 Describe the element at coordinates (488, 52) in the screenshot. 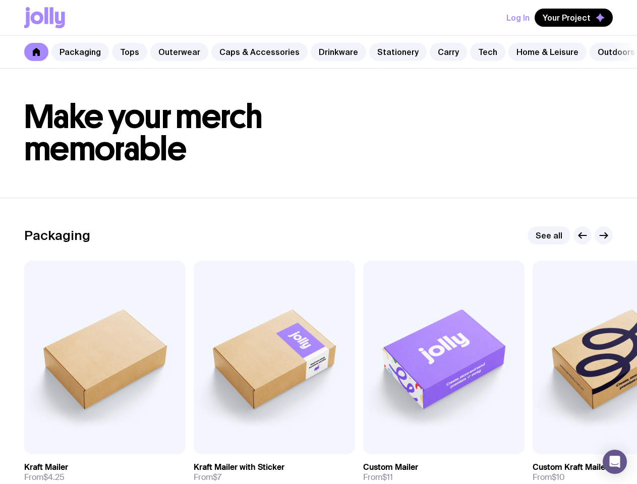

I see `a: Tech` at that location.